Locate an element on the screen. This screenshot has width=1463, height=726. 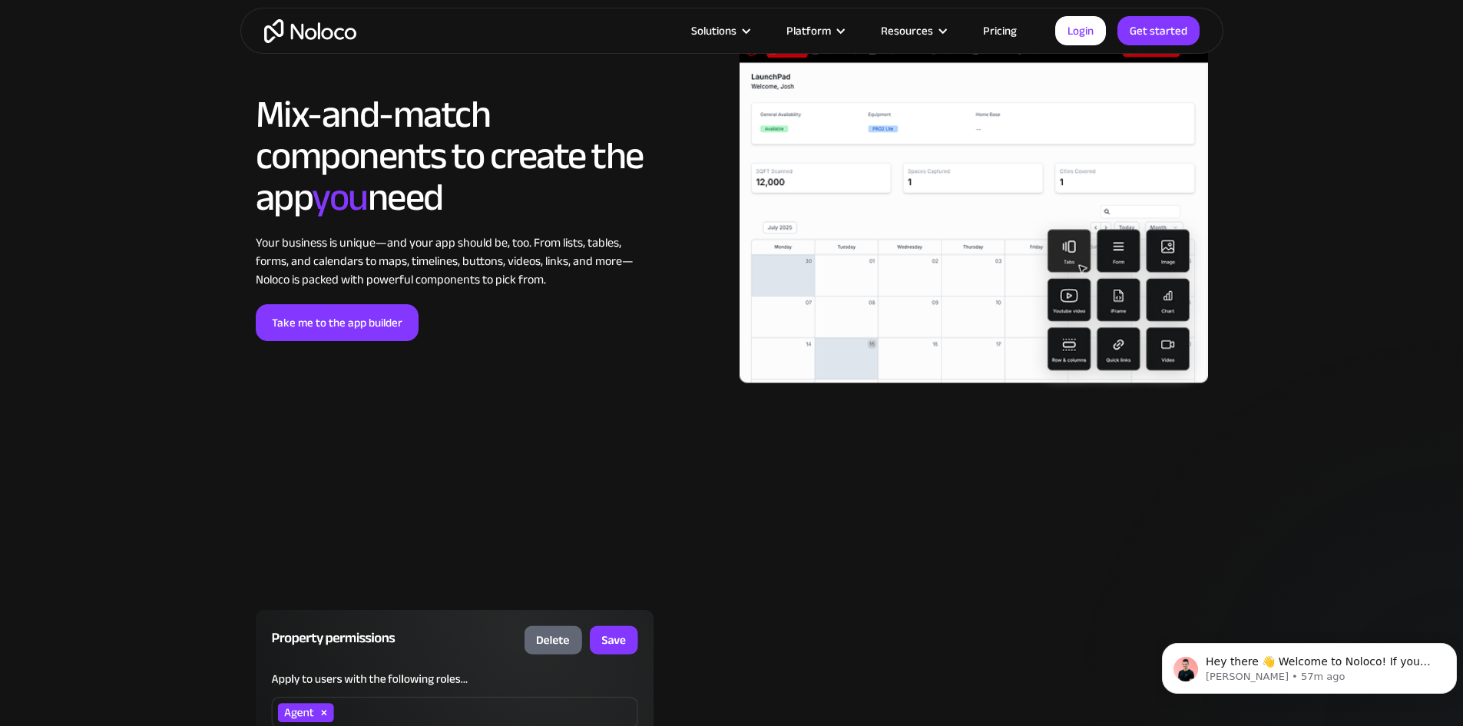
a: Login is located at coordinates (1080, 31).